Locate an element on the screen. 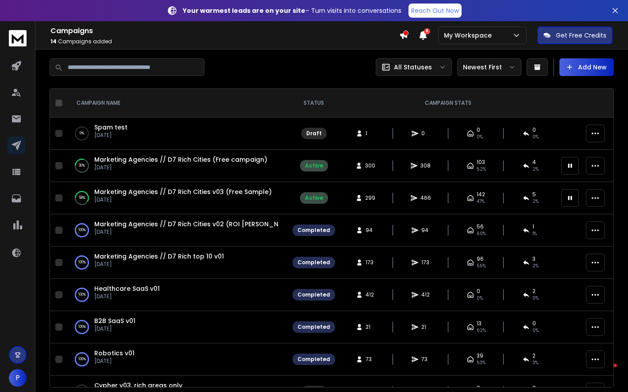 The image size is (628, 392). button: P is located at coordinates (18, 378).